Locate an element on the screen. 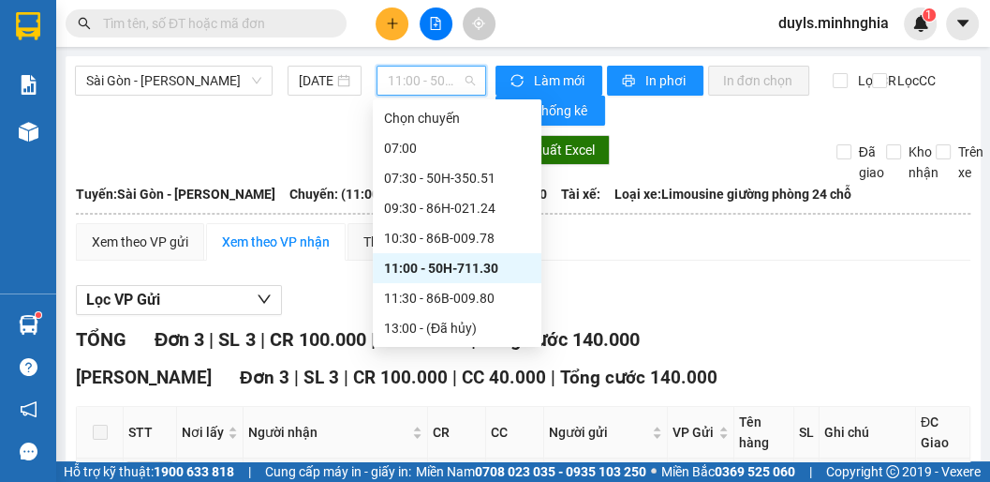 This screenshot has width=990, height=482. button: syncLàm mới is located at coordinates (549, 81).